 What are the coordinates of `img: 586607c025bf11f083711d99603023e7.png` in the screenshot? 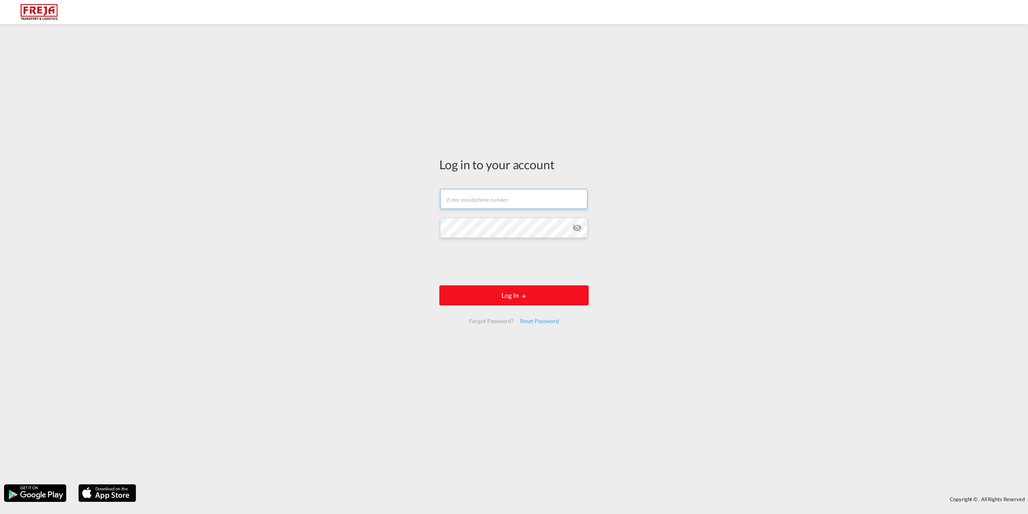 It's located at (39, 12).